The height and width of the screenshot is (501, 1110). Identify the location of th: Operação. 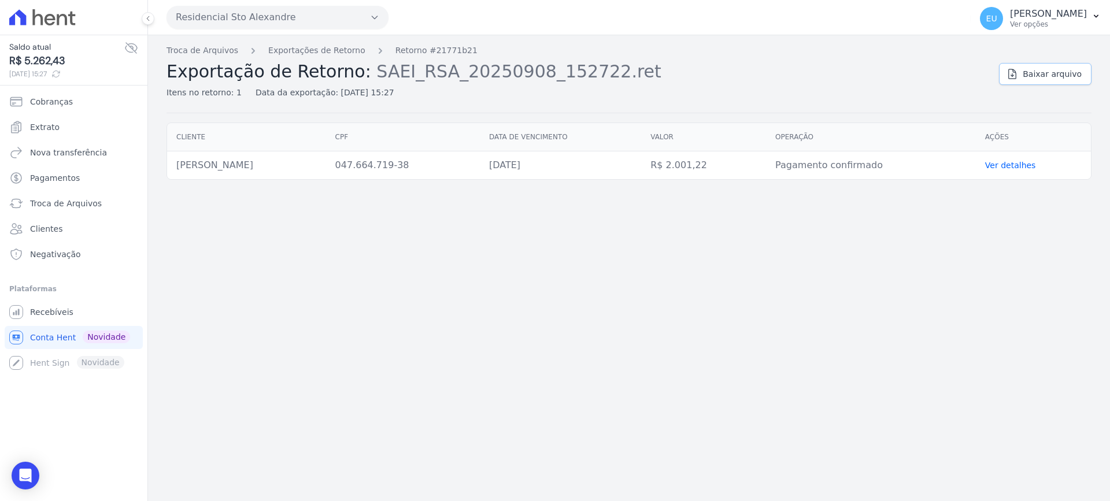
(871, 137).